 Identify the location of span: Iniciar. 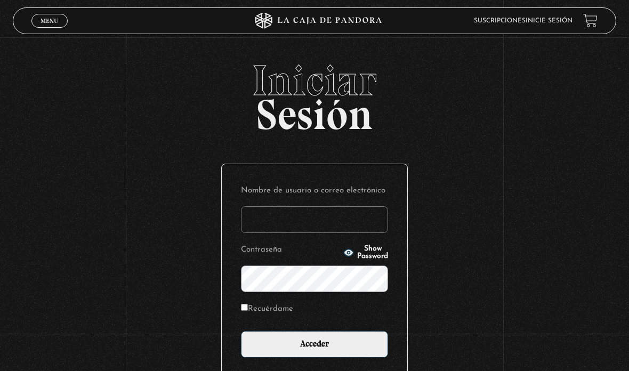
(315, 81).